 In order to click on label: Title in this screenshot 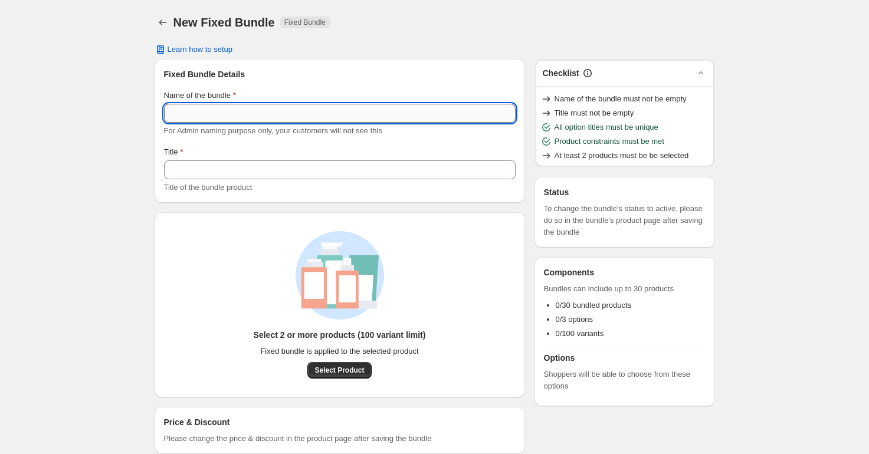, I will do `click(173, 152)`.